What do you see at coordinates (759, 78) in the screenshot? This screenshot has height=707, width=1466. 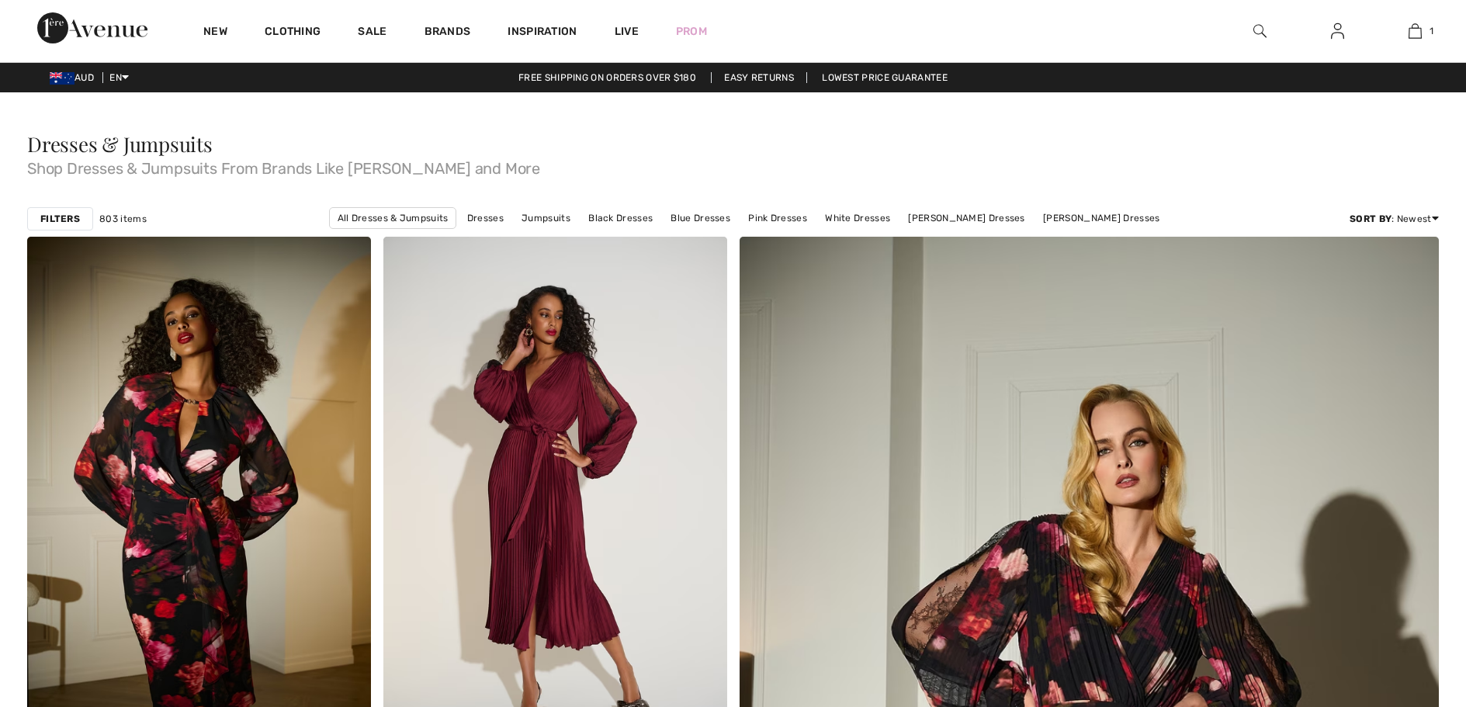 I see `a: Easy Returns` at bounding box center [759, 78].